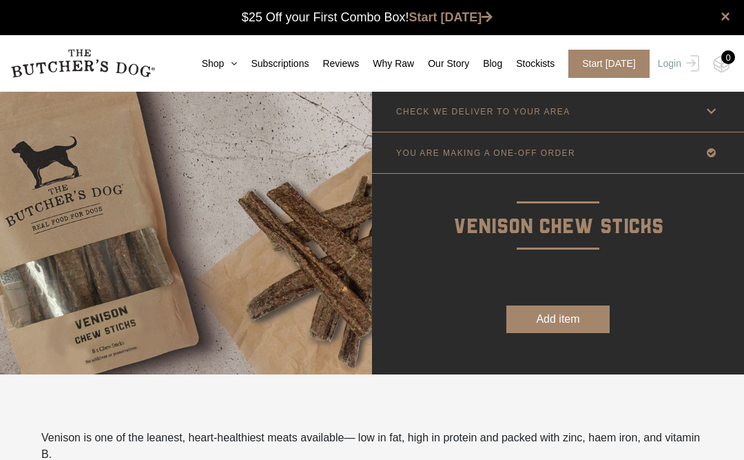 This screenshot has height=460, width=744. I want to click on a: Login, so click(677, 63).